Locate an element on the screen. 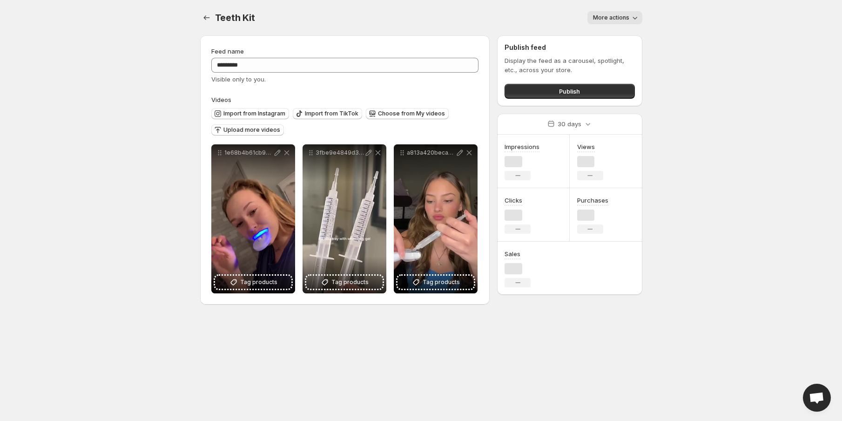 The image size is (842, 421). p: 1e68b4b61cb94087a41f18e47714e286 is located at coordinates (249, 153).